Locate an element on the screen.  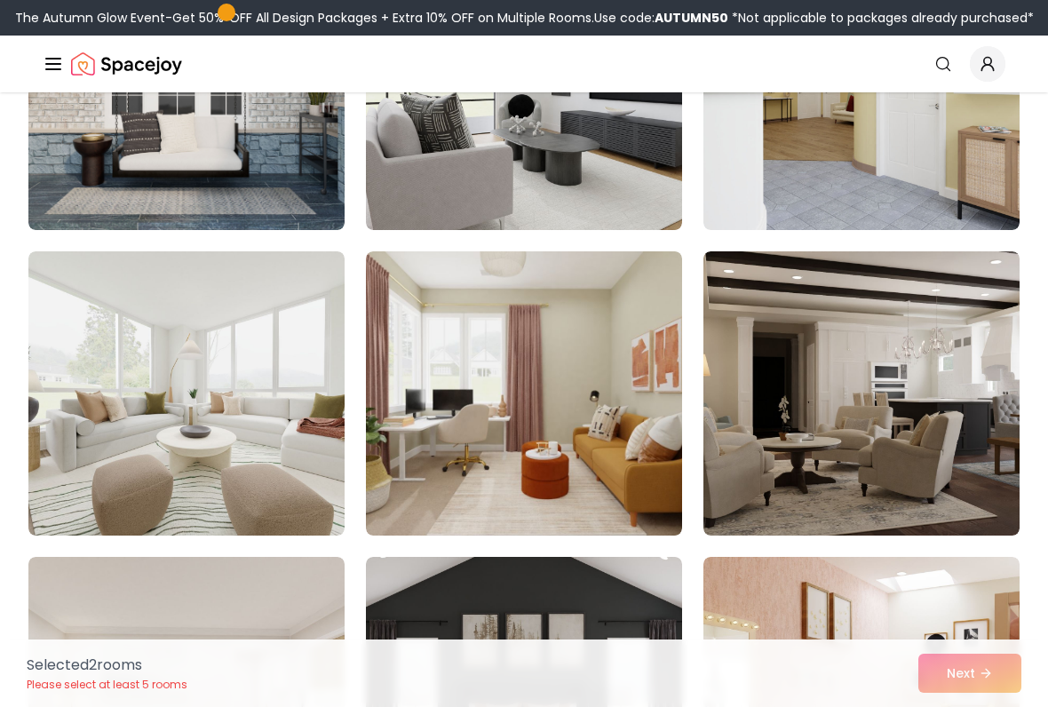
span: Use code: is located at coordinates (661, 18).